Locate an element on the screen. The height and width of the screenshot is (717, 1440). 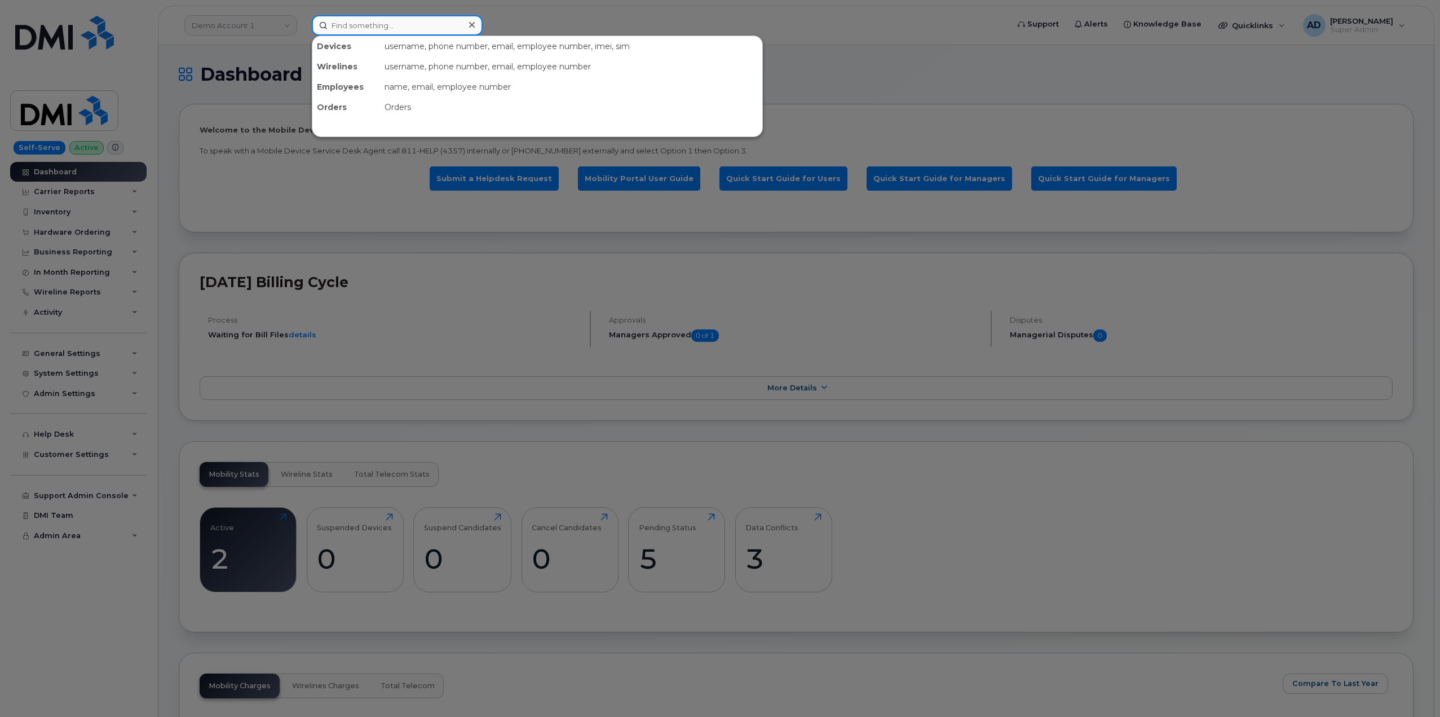
div: Devices is located at coordinates (346, 46).